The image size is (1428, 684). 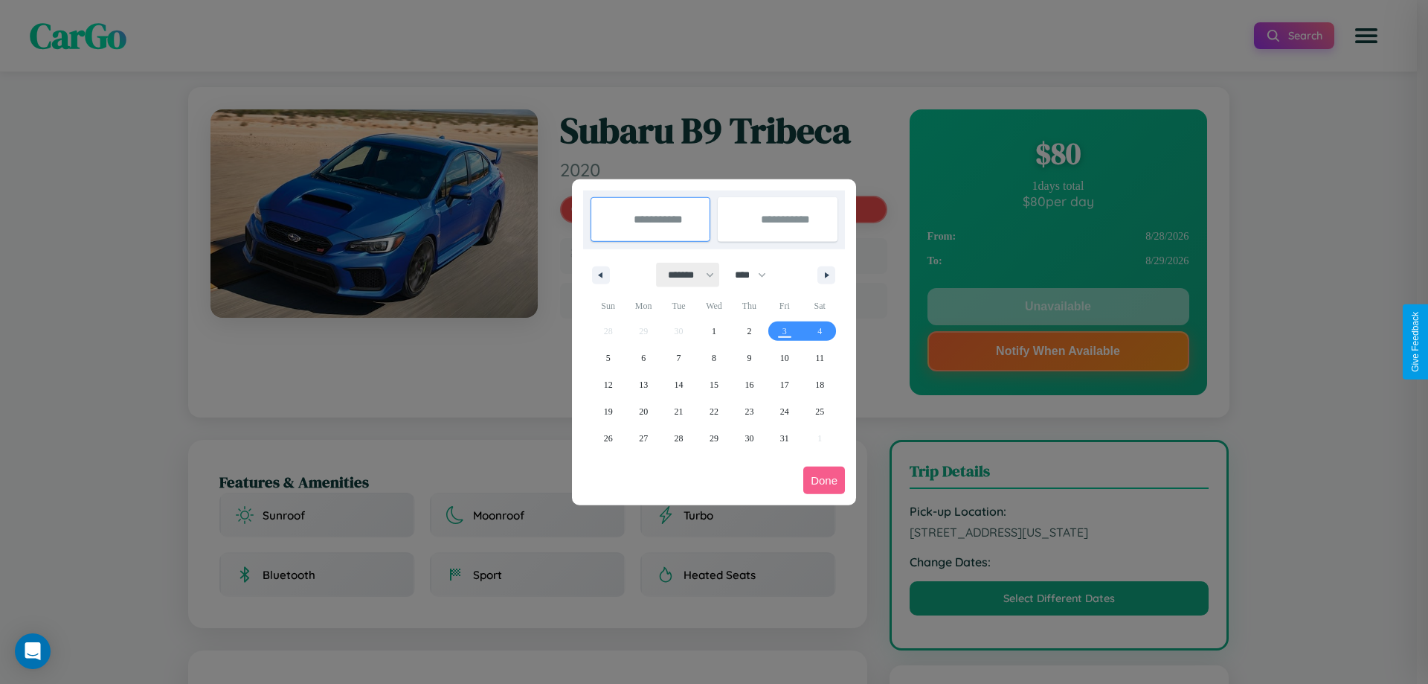 I want to click on span: 14, so click(x=679, y=385).